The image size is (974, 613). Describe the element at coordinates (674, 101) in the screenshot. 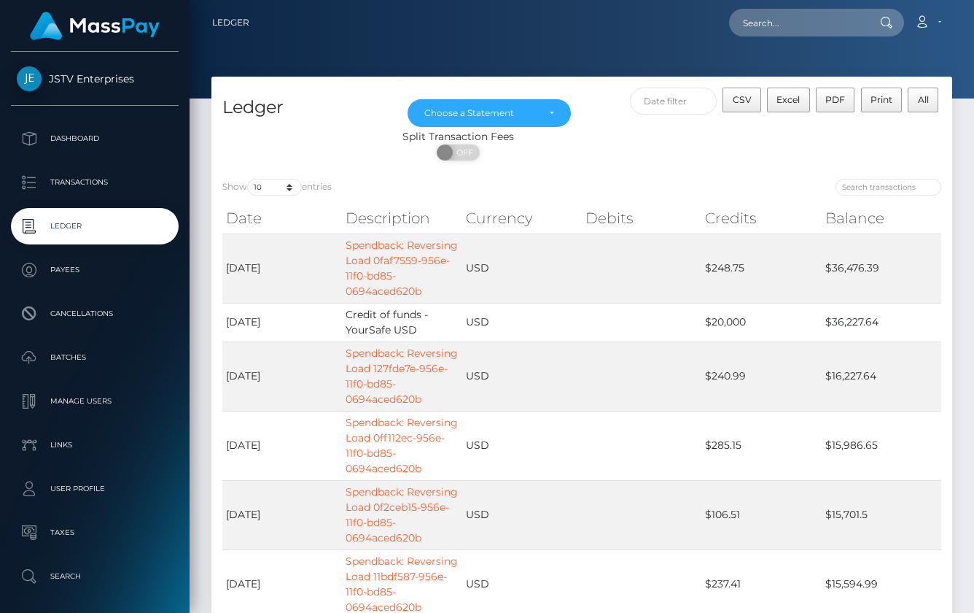

I see `input: Date filter` at that location.